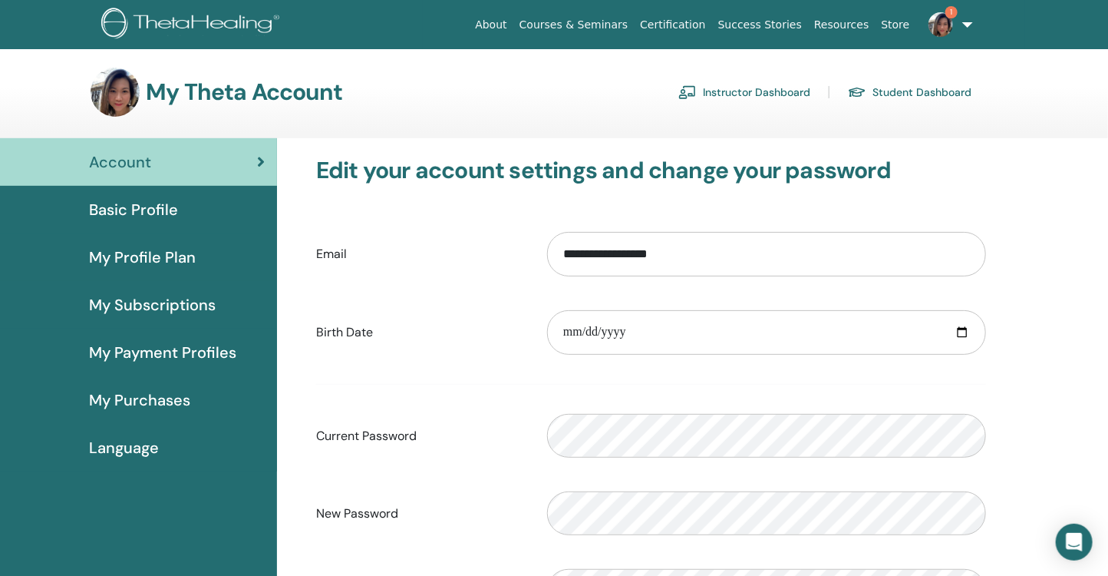 The height and width of the screenshot is (576, 1108). Describe the element at coordinates (744, 92) in the screenshot. I see `a: Instructor Dashboard` at that location.